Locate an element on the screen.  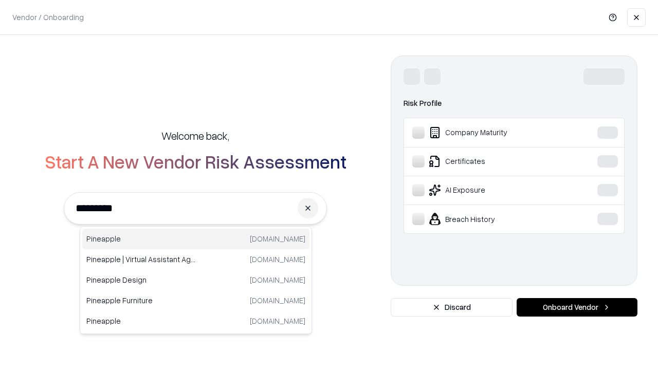
div: Breach History is located at coordinates (489, 219).